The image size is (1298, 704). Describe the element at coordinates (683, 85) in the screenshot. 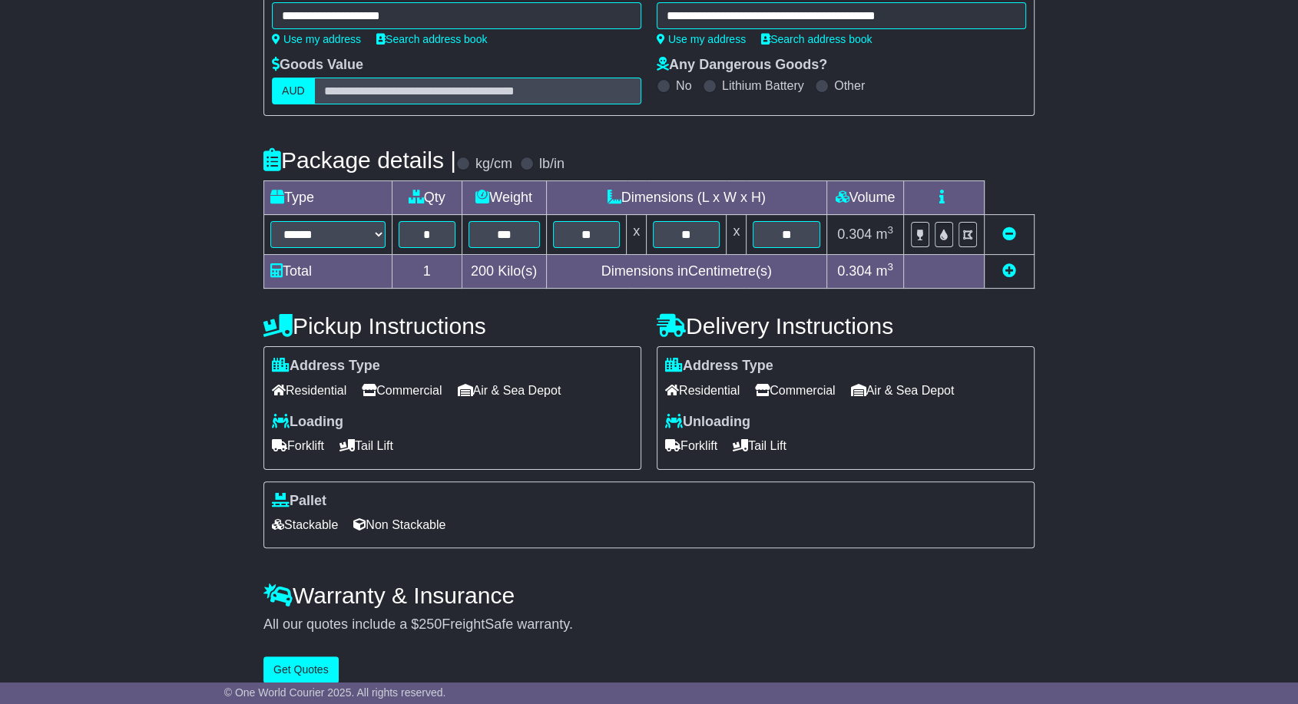

I see `label: No` at that location.